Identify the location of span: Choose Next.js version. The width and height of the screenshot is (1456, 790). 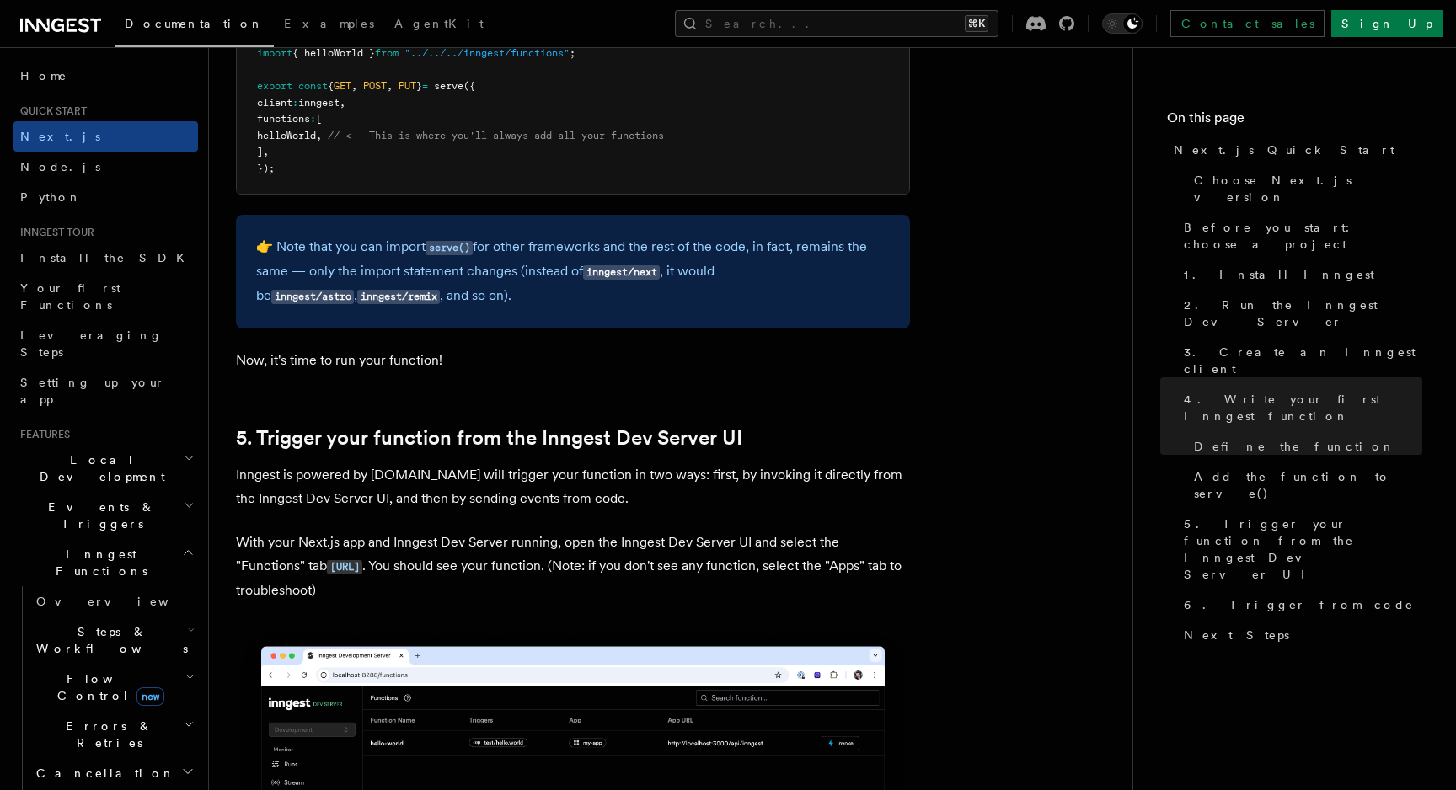
(1307, 189).